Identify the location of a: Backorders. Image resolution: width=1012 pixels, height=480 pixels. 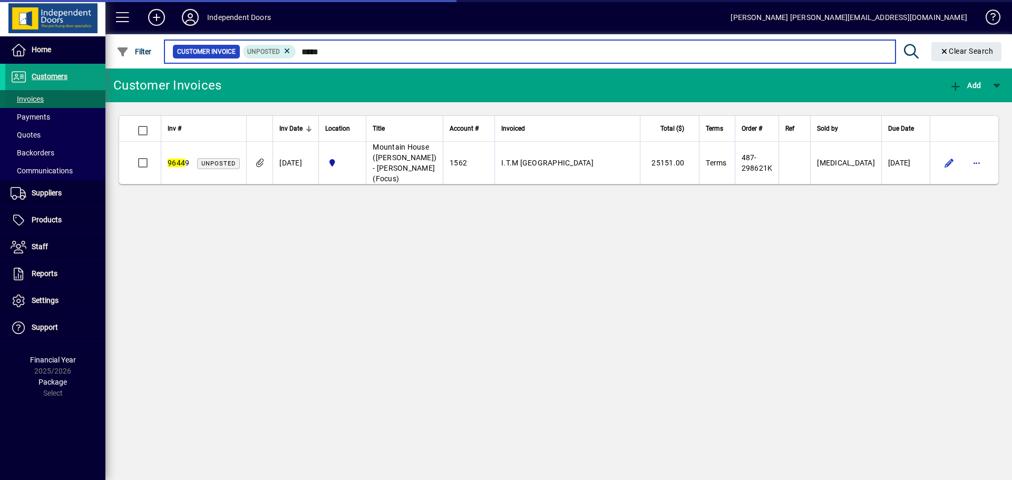
(55, 153).